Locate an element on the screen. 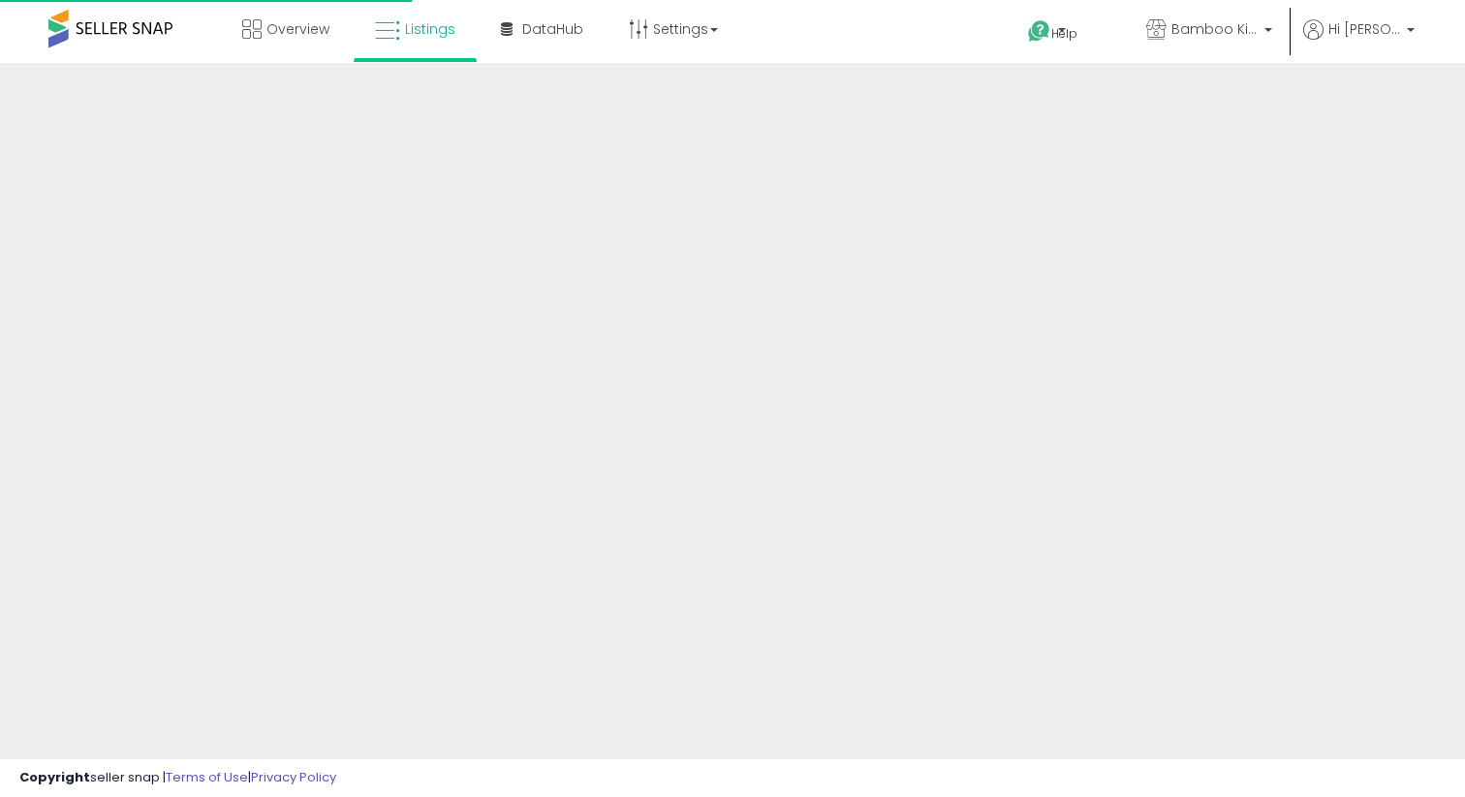 This screenshot has width=1465, height=797. span: Help is located at coordinates (1064, 33).